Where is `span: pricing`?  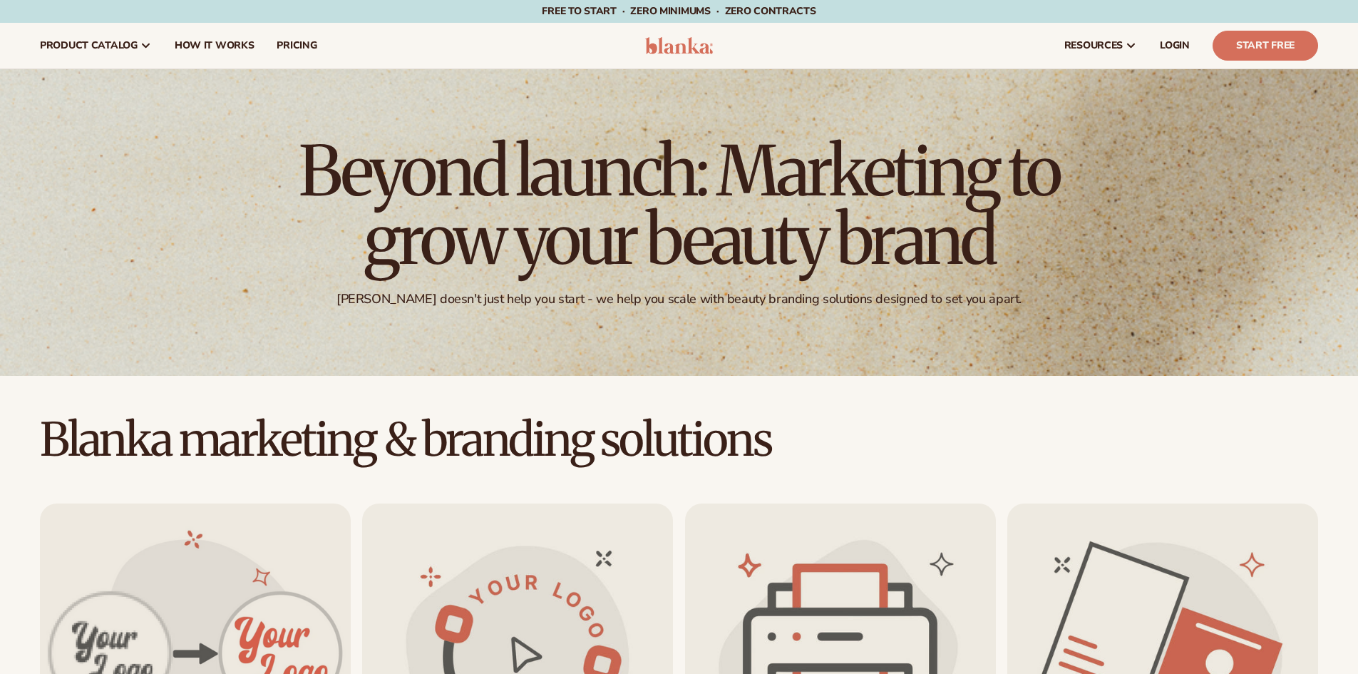
span: pricing is located at coordinates (296, 46).